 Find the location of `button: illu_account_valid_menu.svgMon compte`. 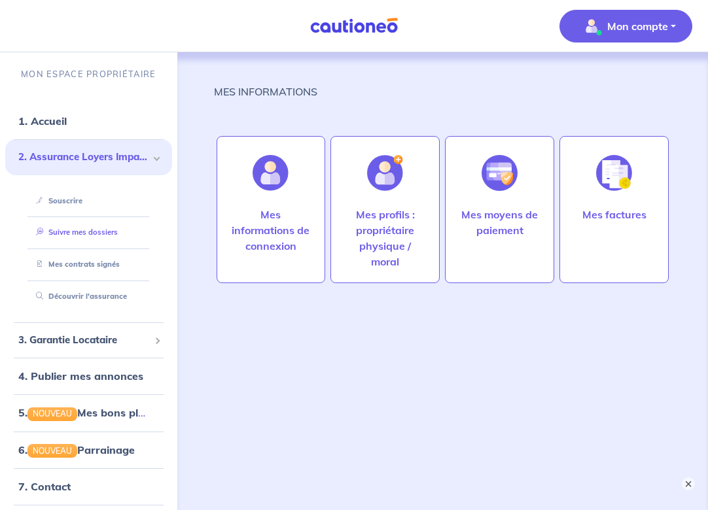

button: illu_account_valid_menu.svgMon compte is located at coordinates (625, 26).